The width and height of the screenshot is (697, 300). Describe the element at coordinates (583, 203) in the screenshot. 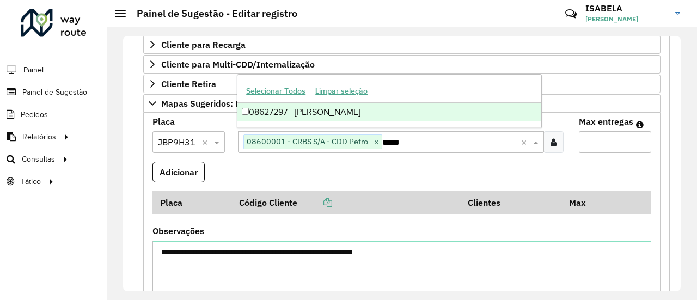

I see `th: Max` at that location.